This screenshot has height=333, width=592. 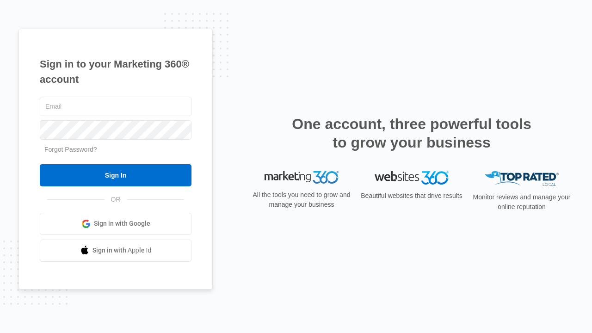 What do you see at coordinates (116, 72) in the screenshot?
I see `h1: Sign in to your Marketing 360® account` at bounding box center [116, 72].